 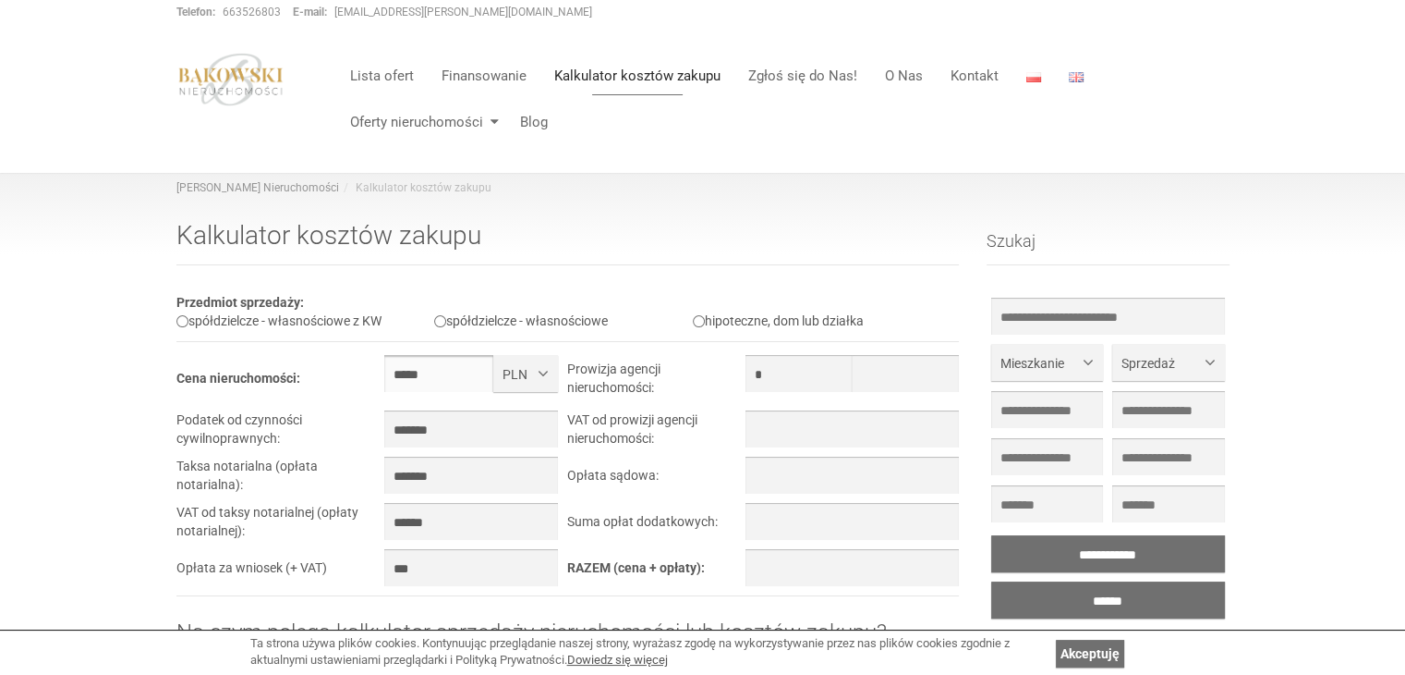 What do you see at coordinates (638, 76) in the screenshot?
I see `a: Kalkulator kosztów zakupu` at bounding box center [638, 76].